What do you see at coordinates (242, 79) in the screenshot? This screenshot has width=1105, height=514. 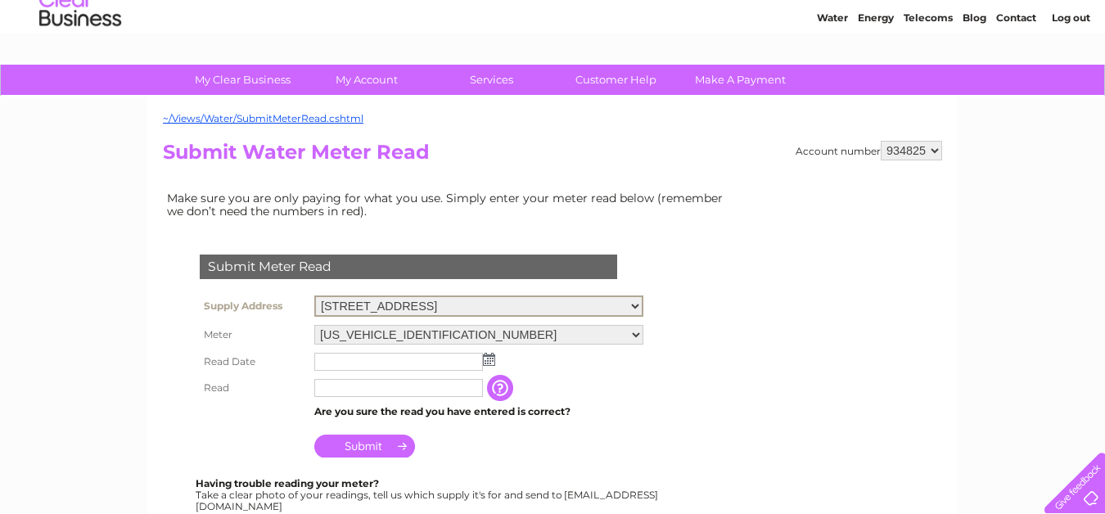 I see `a: My Clear Business` at bounding box center [242, 79].